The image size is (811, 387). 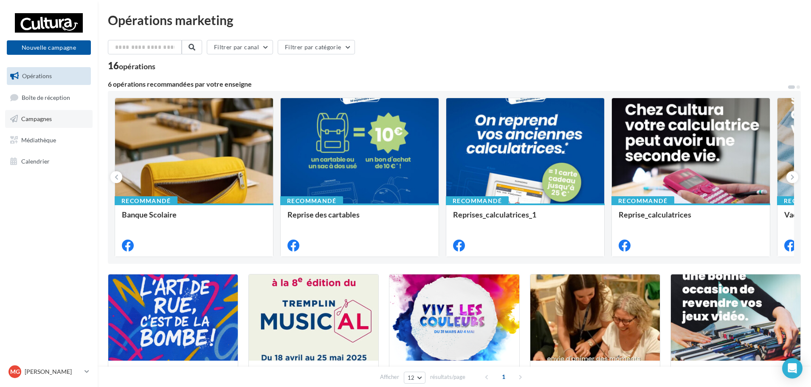 I want to click on span: Reprise des cartables, so click(x=324, y=214).